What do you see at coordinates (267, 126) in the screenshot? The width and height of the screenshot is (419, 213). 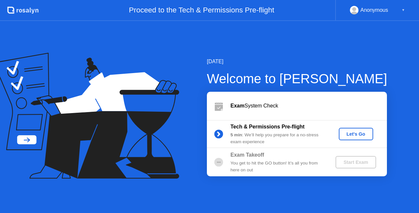 I see `b: Tech & Permissions Pre-flight` at bounding box center [267, 126].